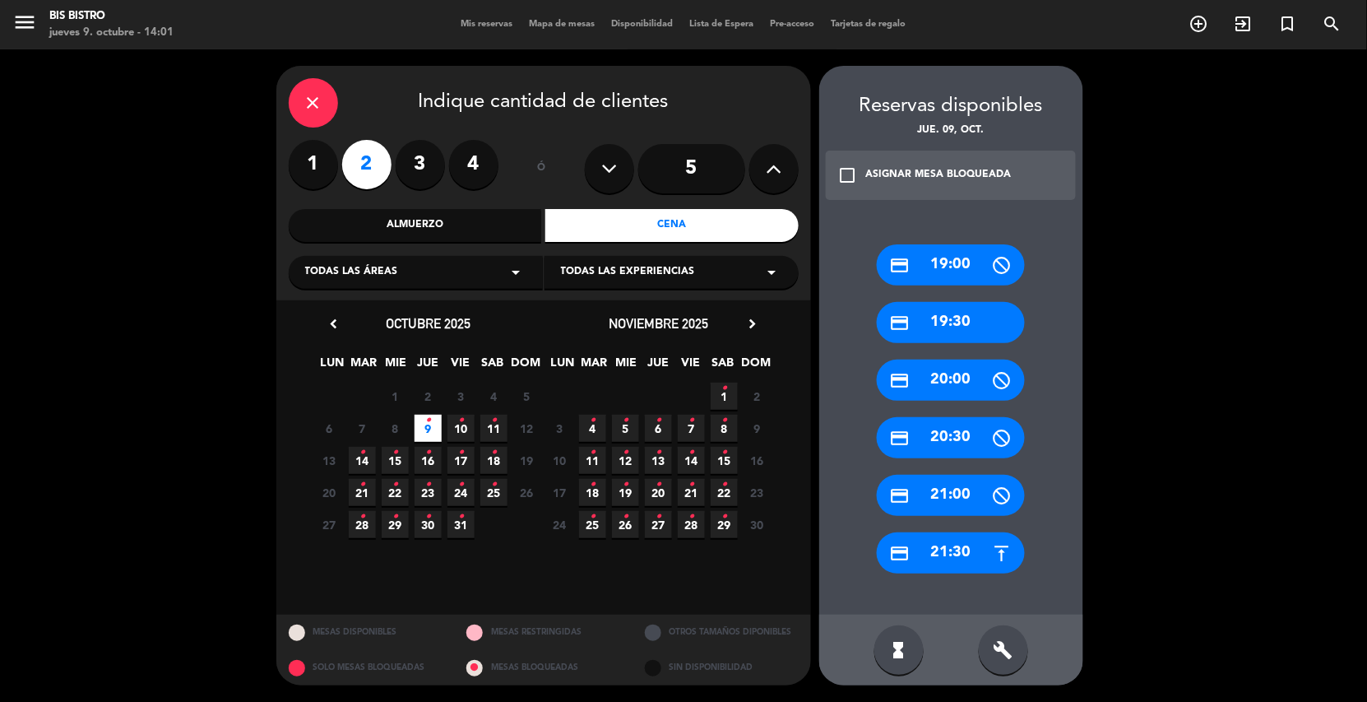  What do you see at coordinates (721, 632) in the screenshot?
I see `div: OTROS TAMAÑOS DIPONIBLES` at bounding box center [721, 632].